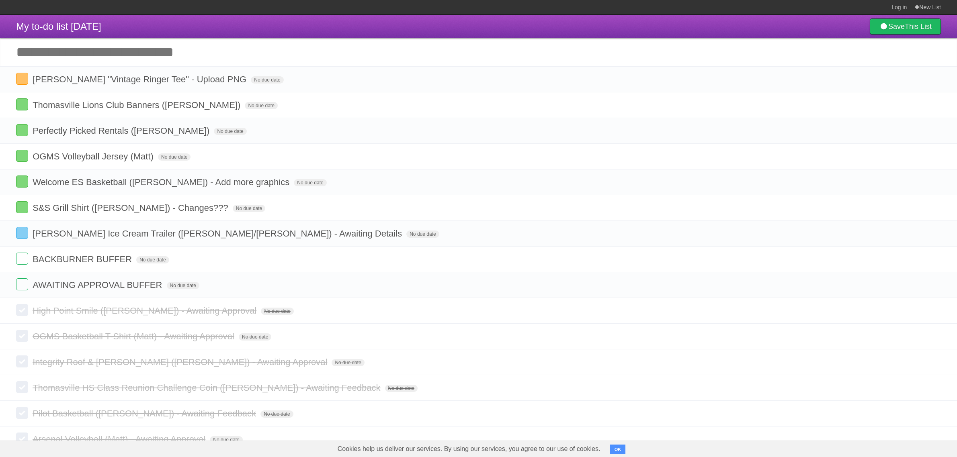  I want to click on a: SaveThis List, so click(905, 27).